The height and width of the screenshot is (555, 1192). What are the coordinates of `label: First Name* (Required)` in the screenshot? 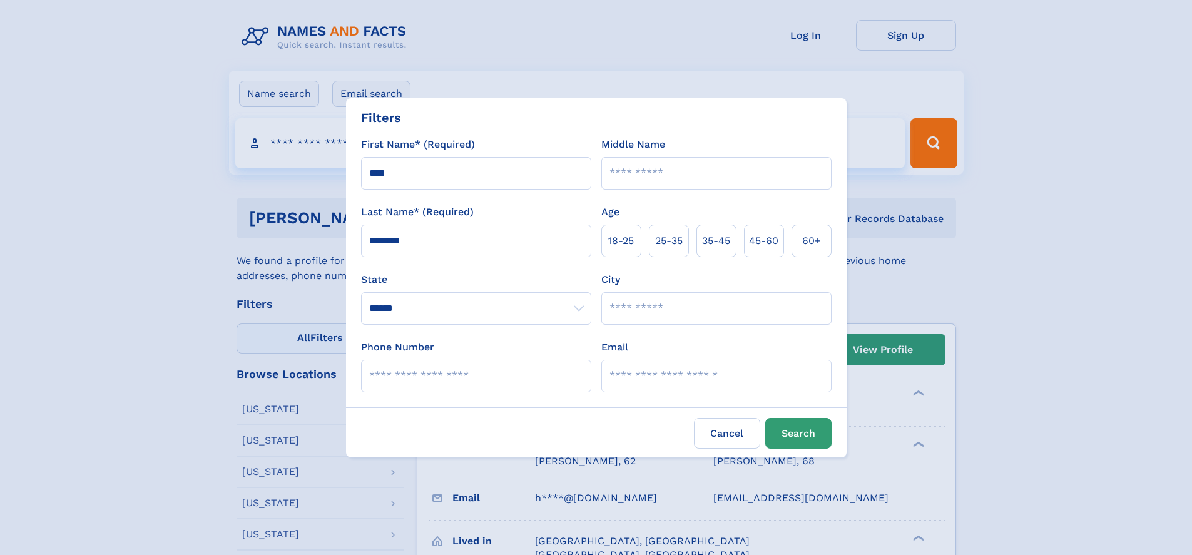 It's located at (418, 145).